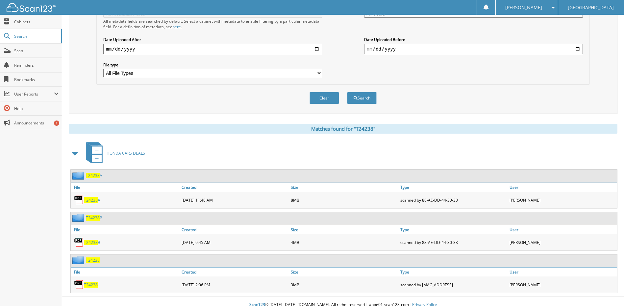 This screenshot has width=624, height=306. Describe the element at coordinates (36, 108) in the screenshot. I see `span: Help` at that location.